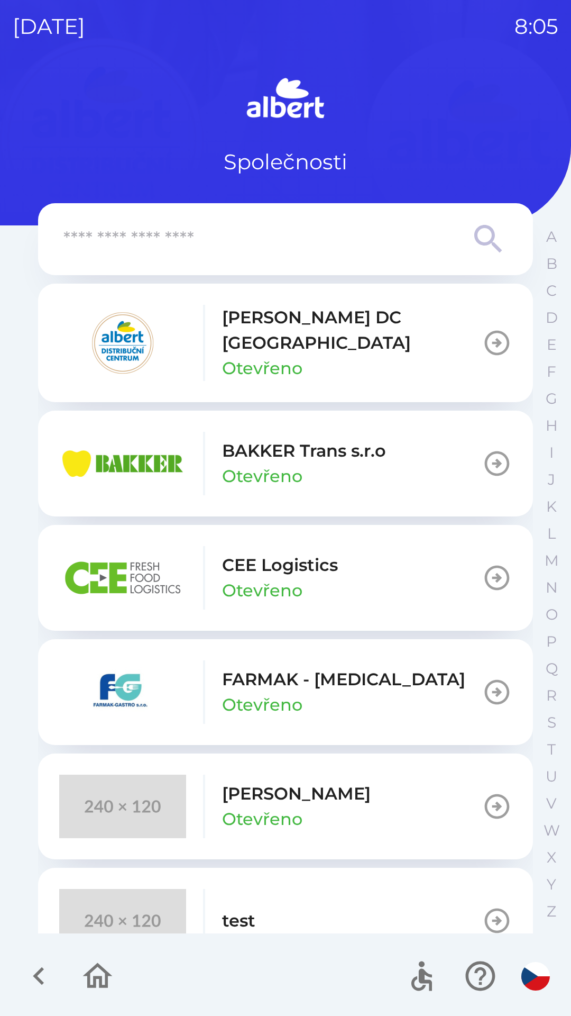 This screenshot has width=571, height=1016. I want to click on p: X, so click(552, 857).